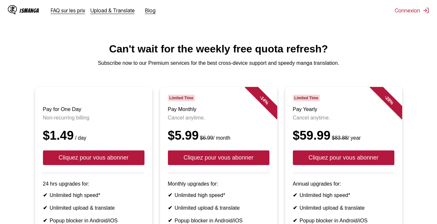  What do you see at coordinates (150, 10) in the screenshot?
I see `a: Blog` at bounding box center [150, 10].